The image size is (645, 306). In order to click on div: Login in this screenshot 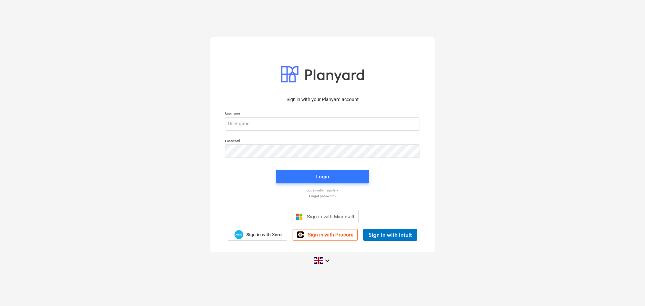, I will do `click(323, 177)`.